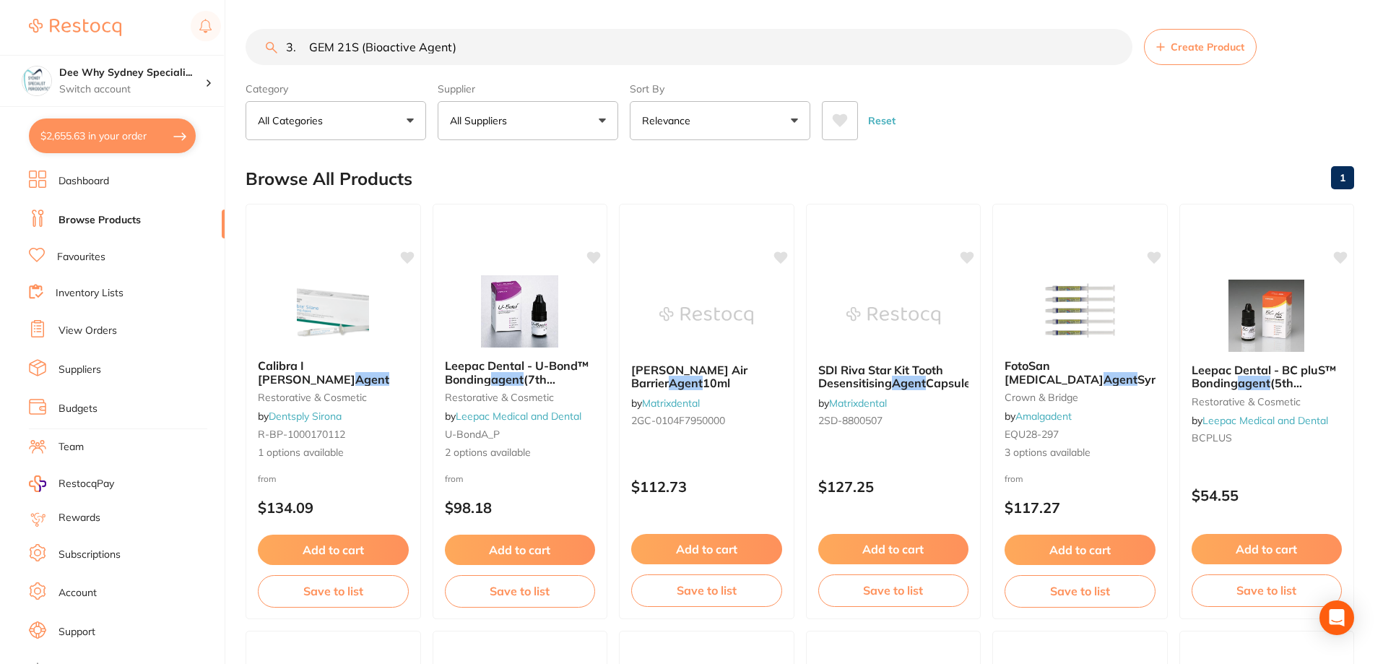  Describe the element at coordinates (81, 257) in the screenshot. I see `a: Favourites` at that location.